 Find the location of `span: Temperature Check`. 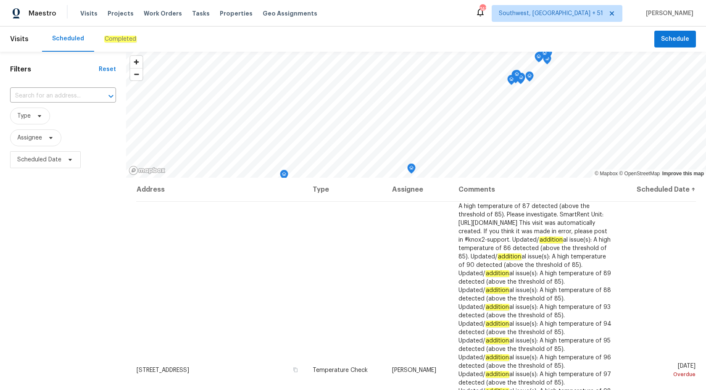

span: Temperature Check is located at coordinates (340, 370).